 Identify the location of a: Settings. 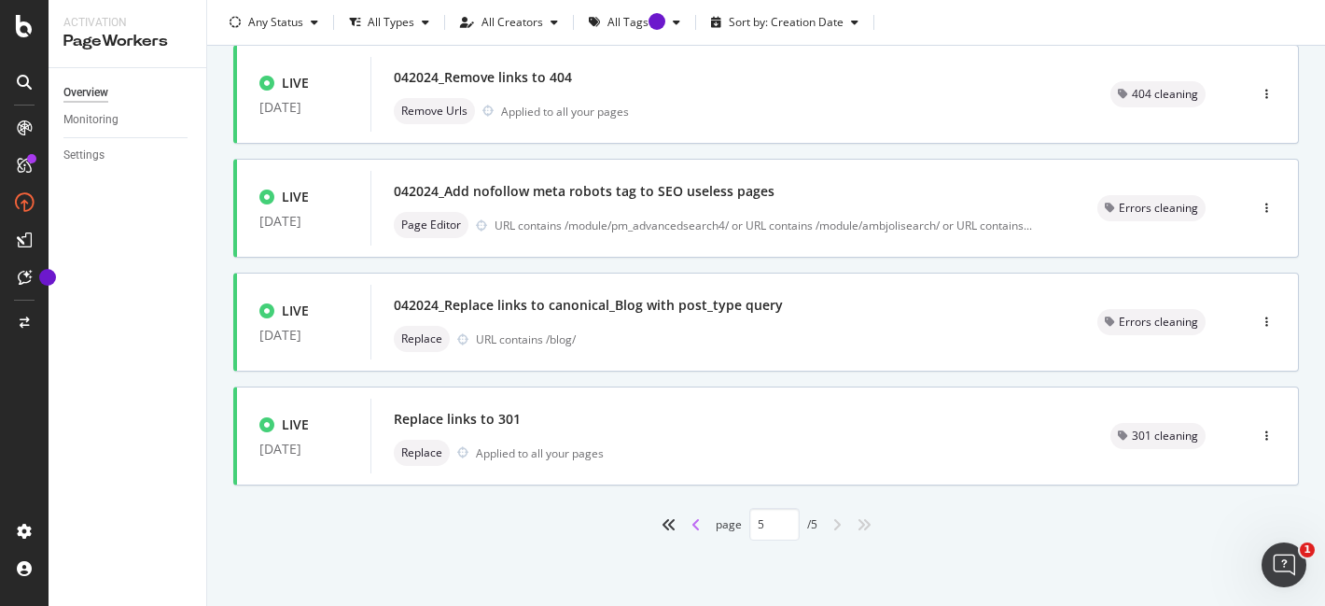
(128, 155).